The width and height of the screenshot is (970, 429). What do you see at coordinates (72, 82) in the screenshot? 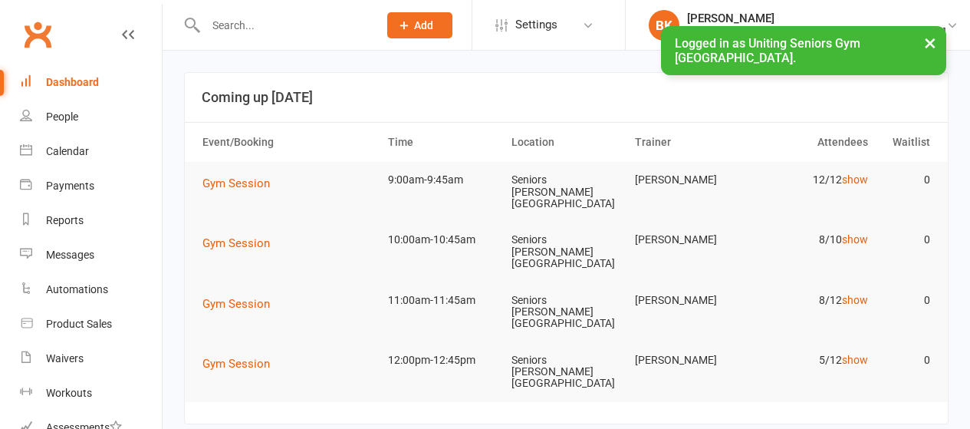
I see `div: Dashboard` at bounding box center [72, 82].